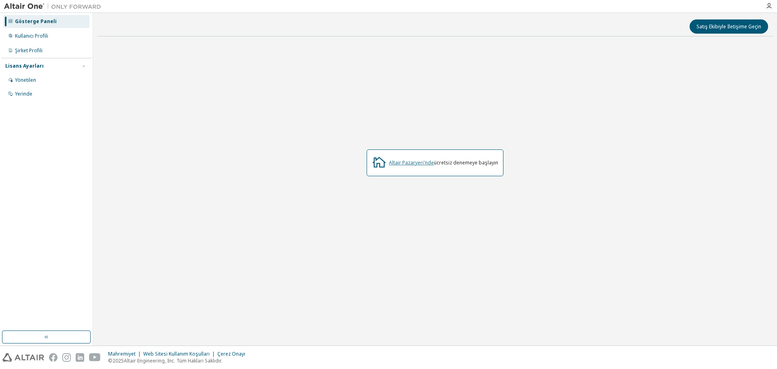 The width and height of the screenshot is (777, 369). What do you see at coordinates (231, 353) in the screenshot?
I see `font: Çerez Onayı` at bounding box center [231, 353].